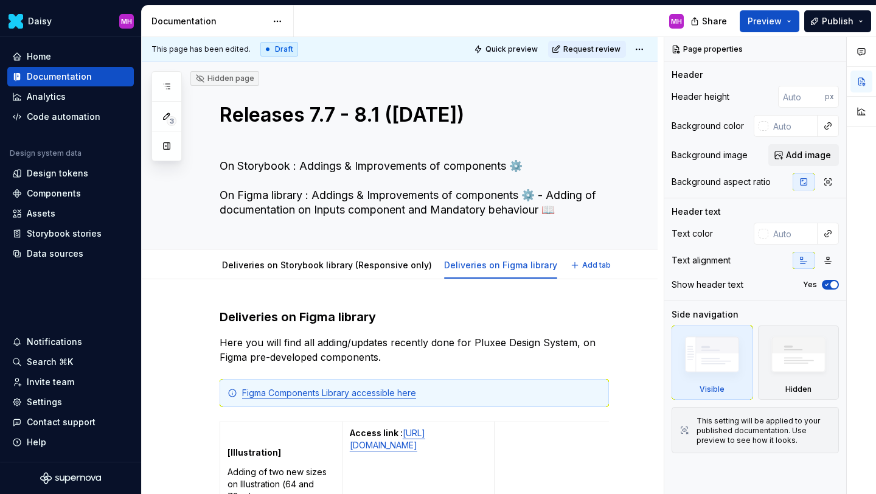 Image resolution: width=876 pixels, height=494 pixels. What do you see at coordinates (809, 155) in the screenshot?
I see `span: Add image` at bounding box center [809, 155].